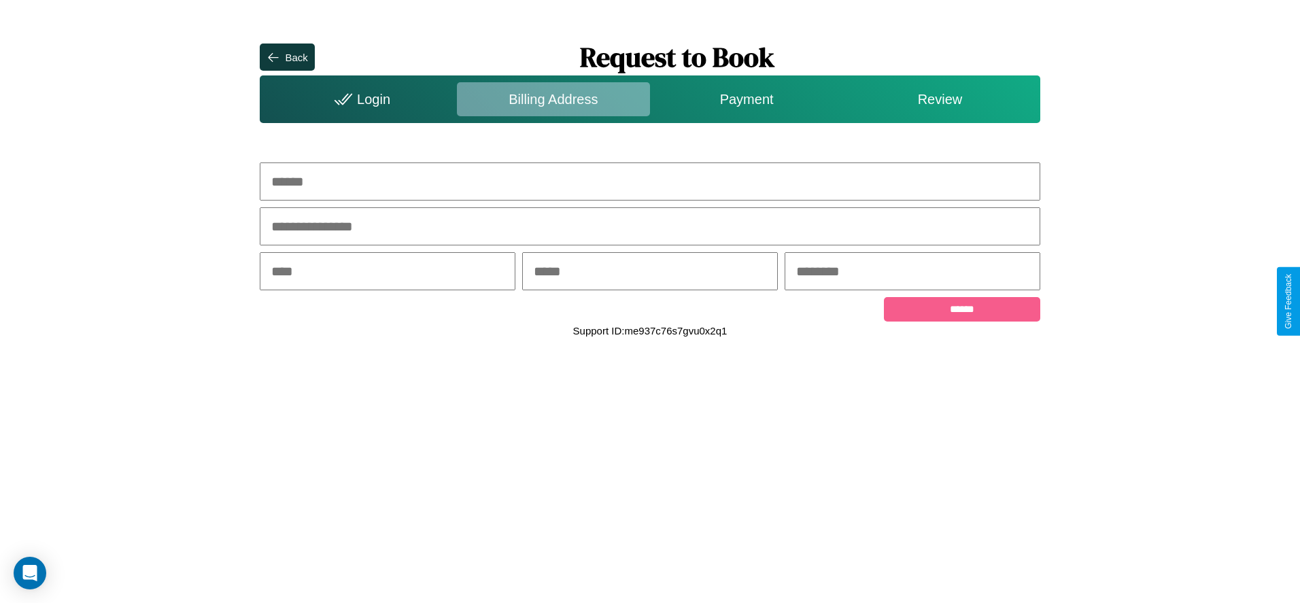 The image size is (1300, 603). What do you see at coordinates (287, 57) in the screenshot?
I see `button: Back` at bounding box center [287, 57].